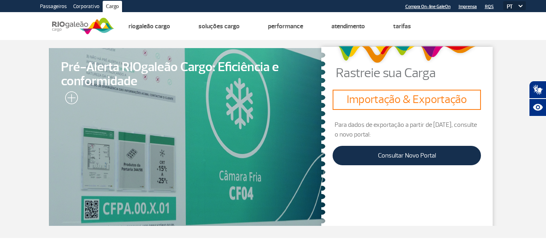 This screenshot has width=546, height=242. Describe the element at coordinates (348, 26) in the screenshot. I see `a: Atendimento` at that location.